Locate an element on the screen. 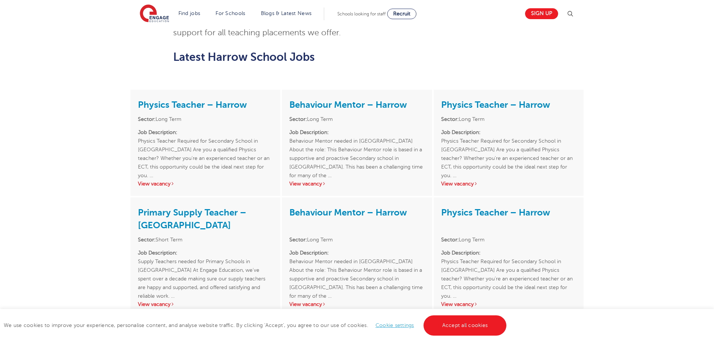  a: For Schools is located at coordinates (230, 13).